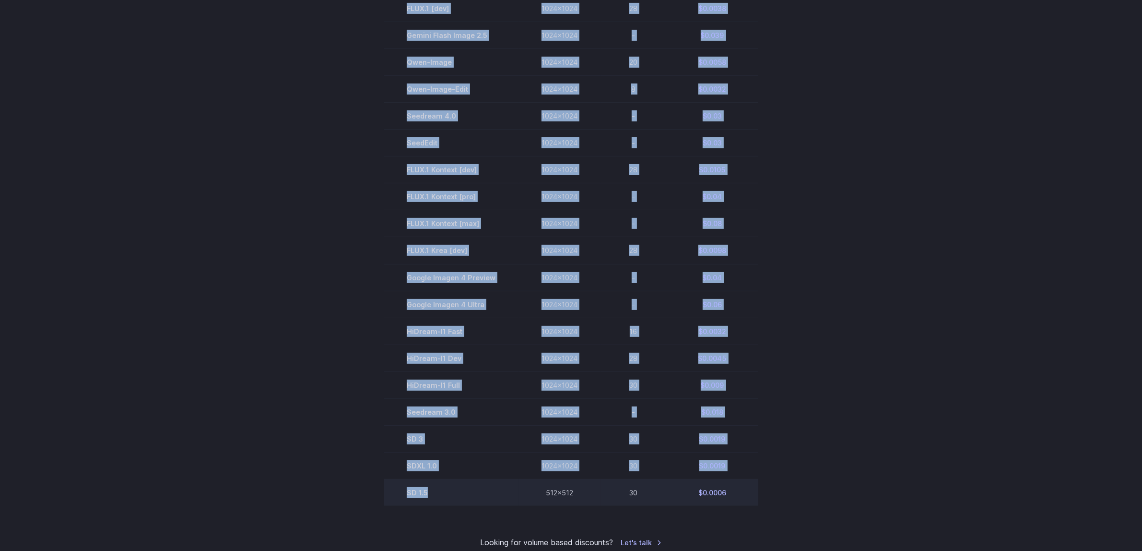 The image size is (1142, 551). I want to click on td: HiDream-I1 Fast, so click(451, 331).